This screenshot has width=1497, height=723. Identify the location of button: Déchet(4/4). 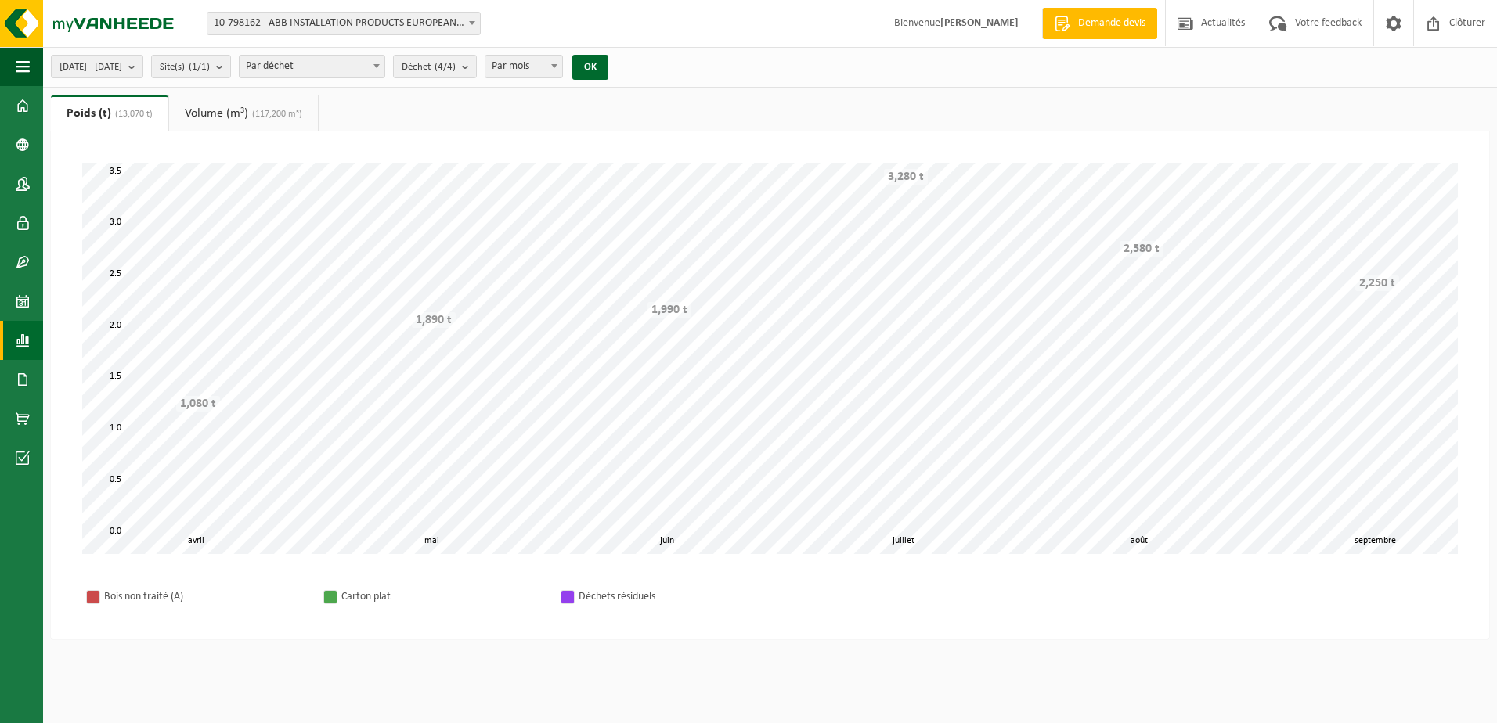
(434, 67).